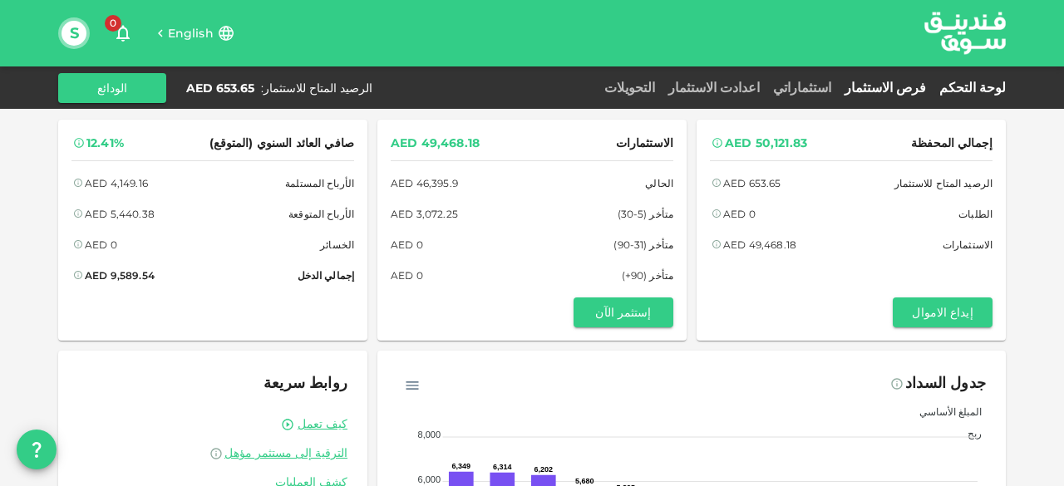 This screenshot has width=1064, height=486. What do you see at coordinates (424, 183) in the screenshot?
I see `div: AED 46,395.9` at bounding box center [424, 183].